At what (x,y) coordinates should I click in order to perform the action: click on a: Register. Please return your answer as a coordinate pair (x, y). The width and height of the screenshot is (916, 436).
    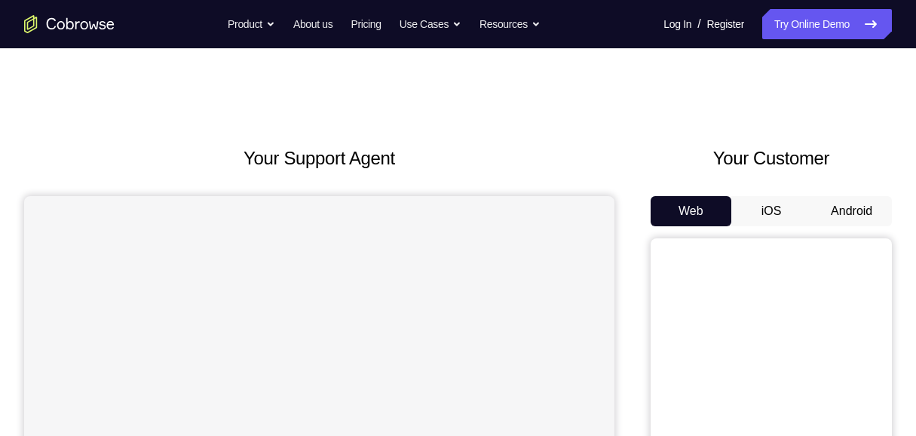
    Looking at the image, I should click on (726, 24).